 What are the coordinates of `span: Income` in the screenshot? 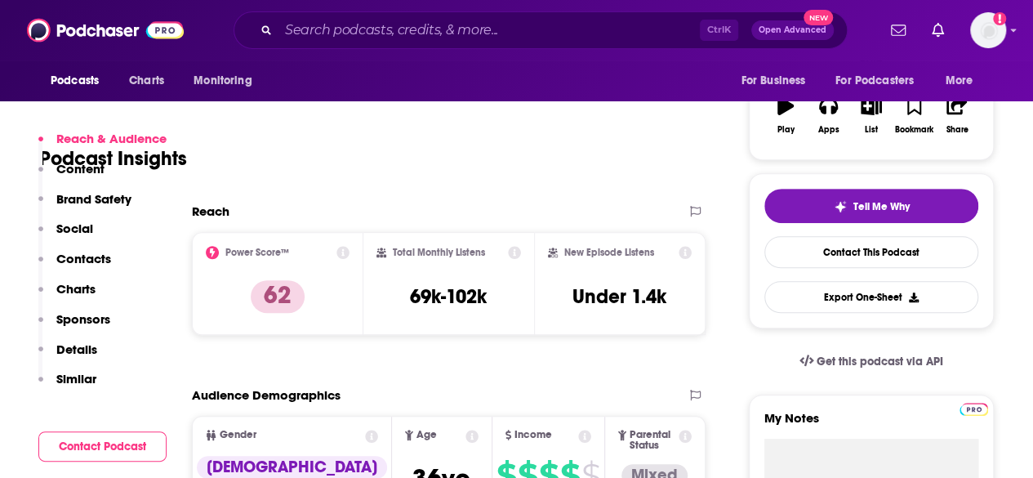 It's located at (533, 434).